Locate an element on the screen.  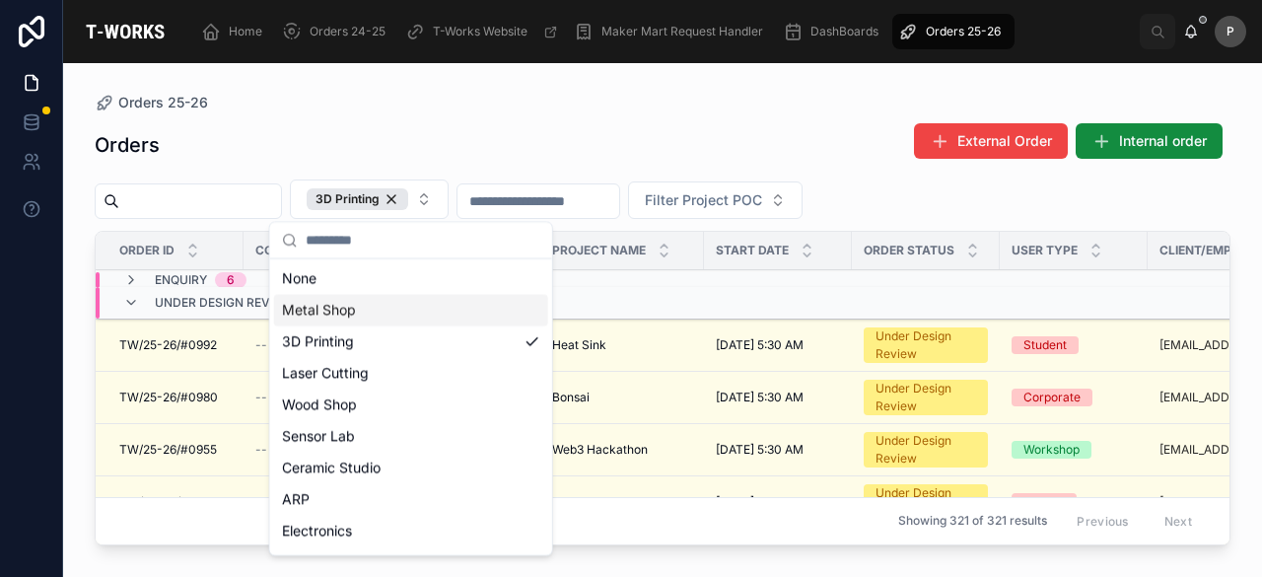
span: Project Name is located at coordinates (599, 251).